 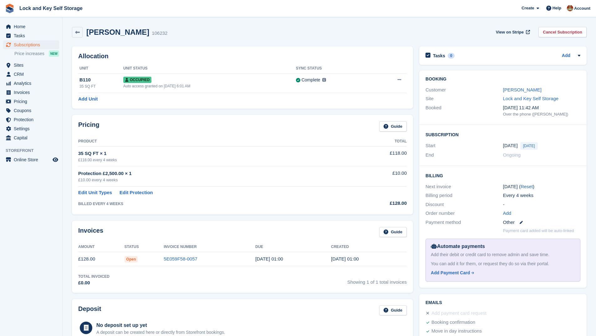 What do you see at coordinates (212, 141) in the screenshot?
I see `th: Product` at bounding box center [212, 141].